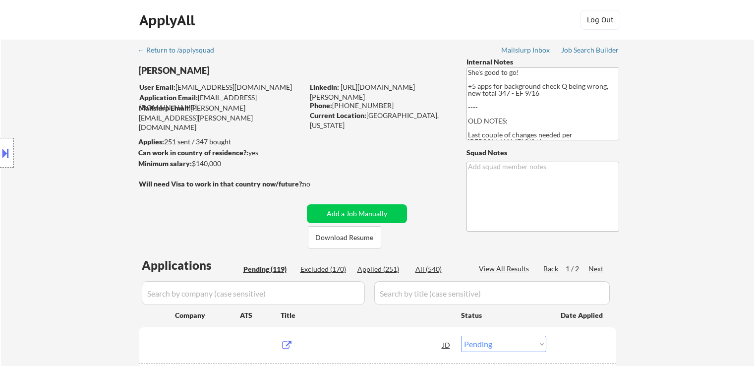 The image size is (754, 366). Describe the element at coordinates (551, 269) in the screenshot. I see `div: Back` at that location.